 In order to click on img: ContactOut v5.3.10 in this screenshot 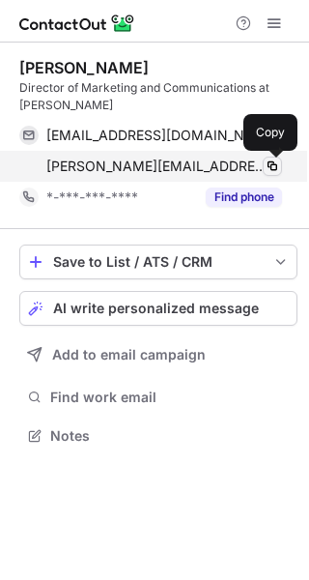, I will do `click(77, 23)`.